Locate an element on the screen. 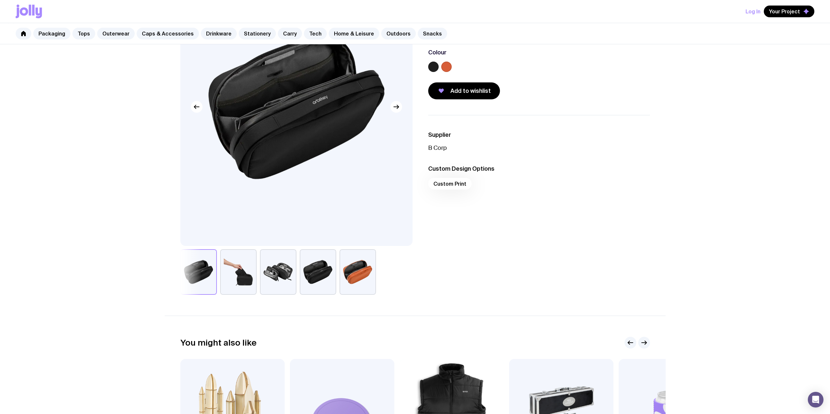 The width and height of the screenshot is (830, 414). a: Stationery is located at coordinates (257, 34).